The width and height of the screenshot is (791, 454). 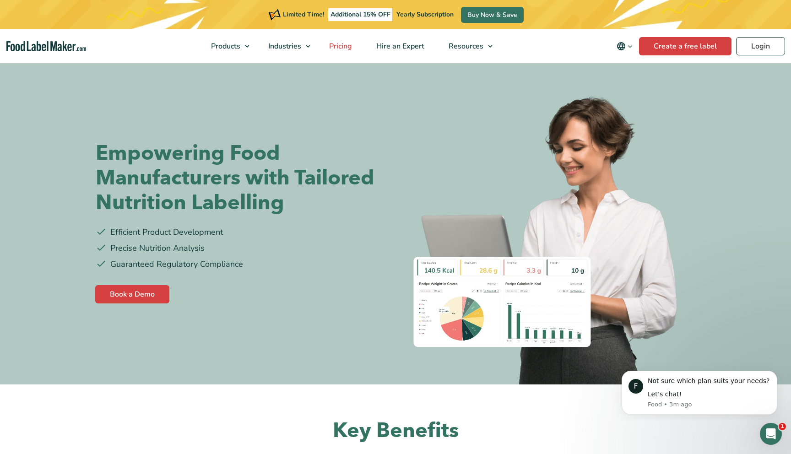 I want to click on span: Additional 15% OFF, so click(x=360, y=15).